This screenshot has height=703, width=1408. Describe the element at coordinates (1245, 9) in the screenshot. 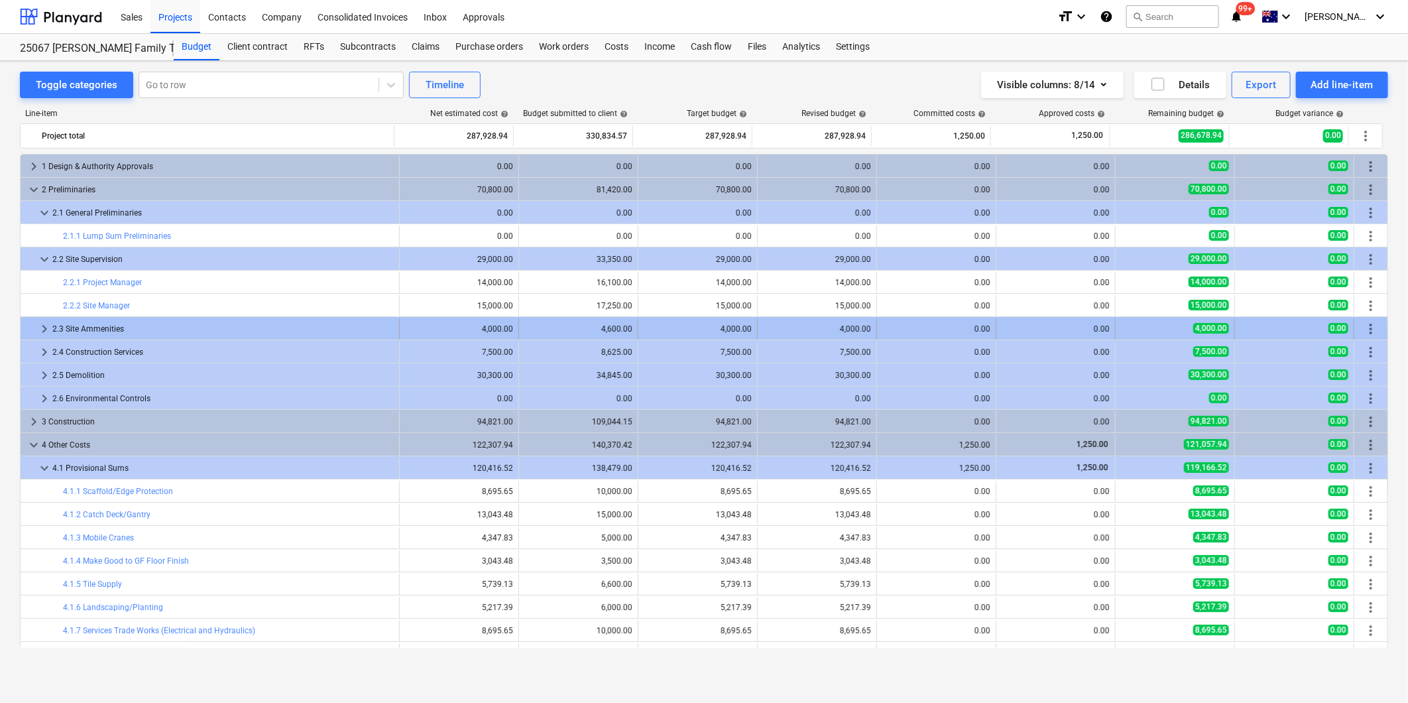

I see `span: 99+` at that location.